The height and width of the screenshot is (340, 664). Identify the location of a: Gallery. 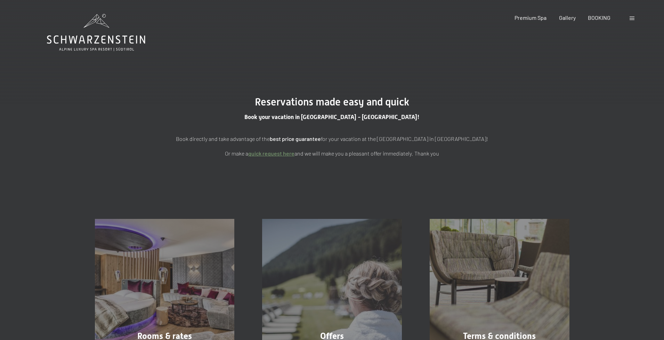
(568, 17).